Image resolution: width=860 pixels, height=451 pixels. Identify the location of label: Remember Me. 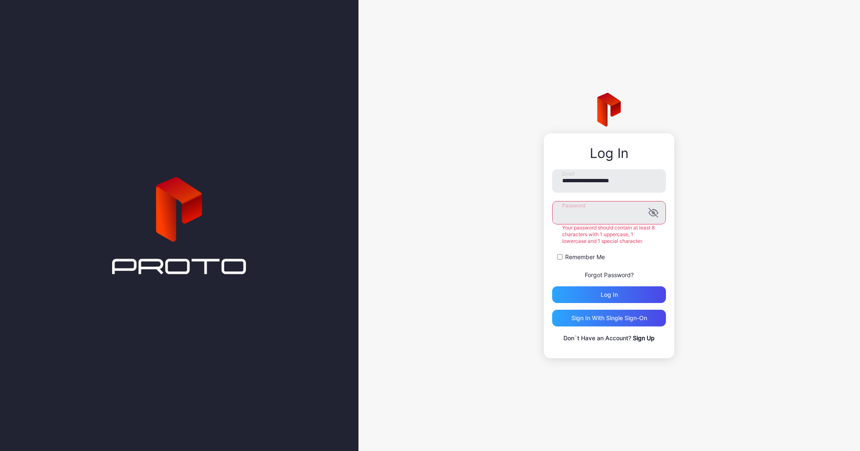
(585, 257).